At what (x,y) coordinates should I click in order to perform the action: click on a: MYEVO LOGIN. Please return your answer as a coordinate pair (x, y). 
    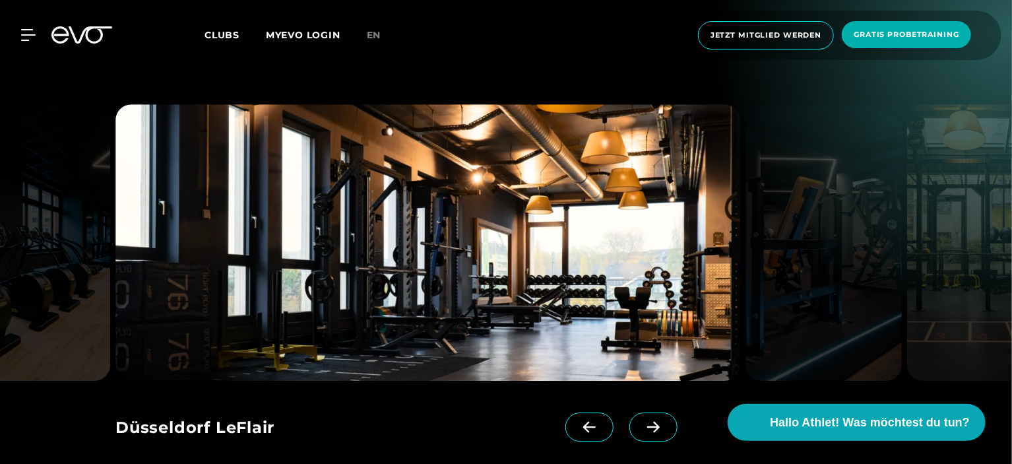
    Looking at the image, I should click on (303, 35).